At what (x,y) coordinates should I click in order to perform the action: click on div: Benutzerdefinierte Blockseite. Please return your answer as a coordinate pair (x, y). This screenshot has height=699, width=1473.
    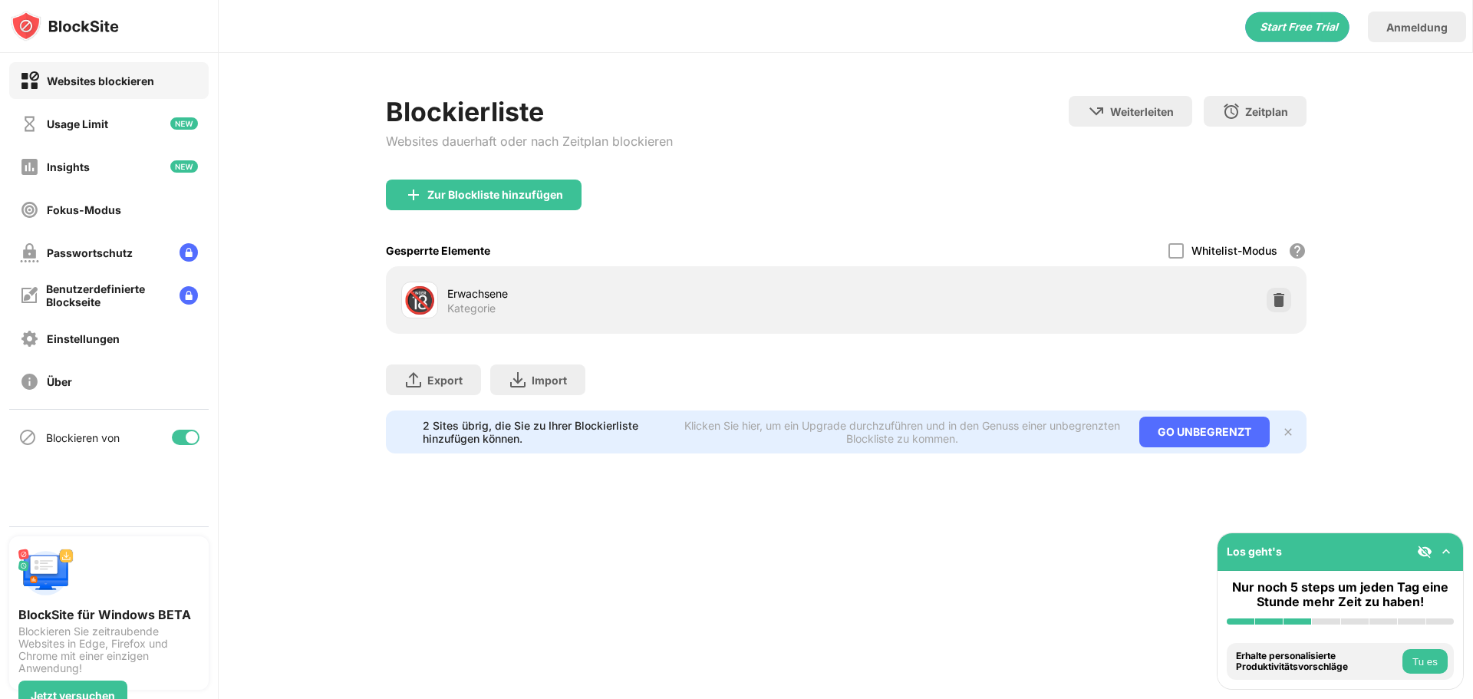
    Looking at the image, I should click on (107, 295).